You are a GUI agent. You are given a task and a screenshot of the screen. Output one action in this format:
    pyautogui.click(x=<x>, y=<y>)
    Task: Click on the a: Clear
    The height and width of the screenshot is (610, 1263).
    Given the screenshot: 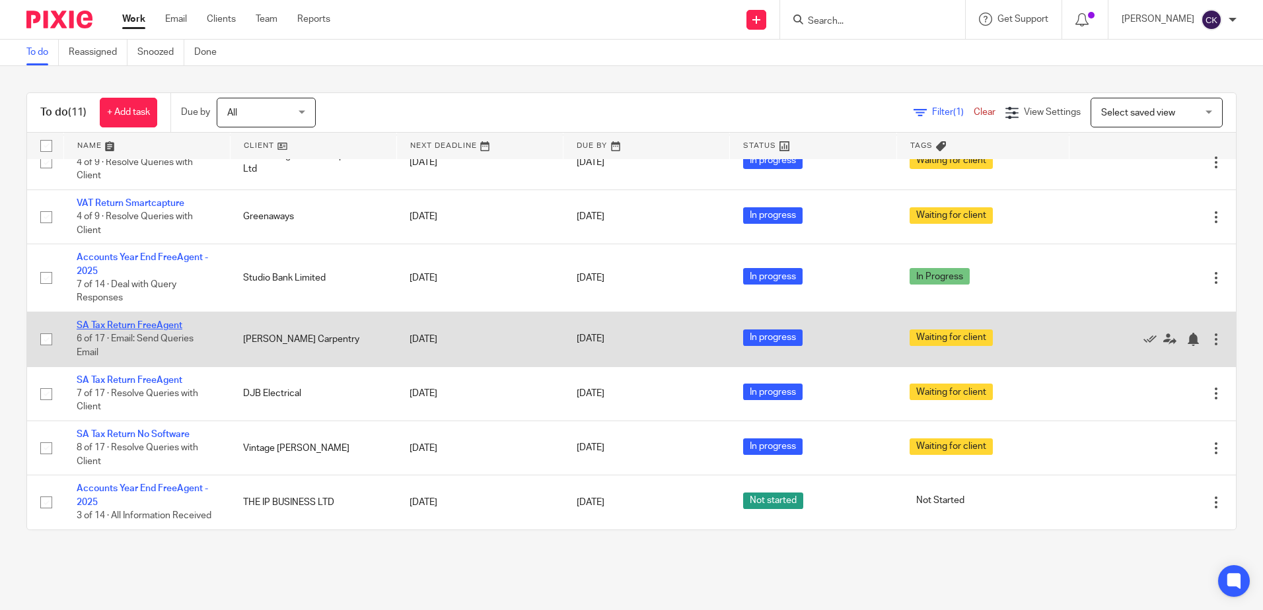 What is the action you would take?
    pyautogui.click(x=984, y=112)
    